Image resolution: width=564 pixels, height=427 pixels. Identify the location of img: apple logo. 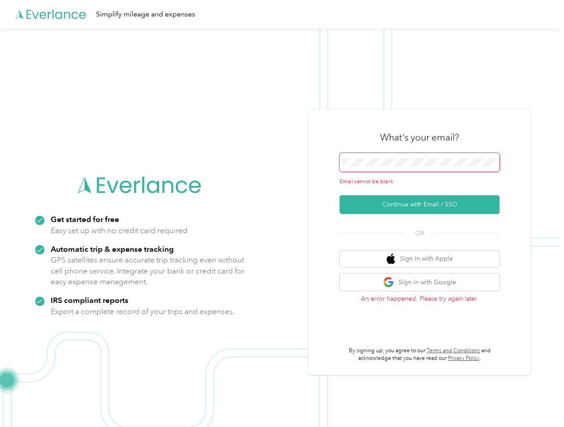
(391, 259).